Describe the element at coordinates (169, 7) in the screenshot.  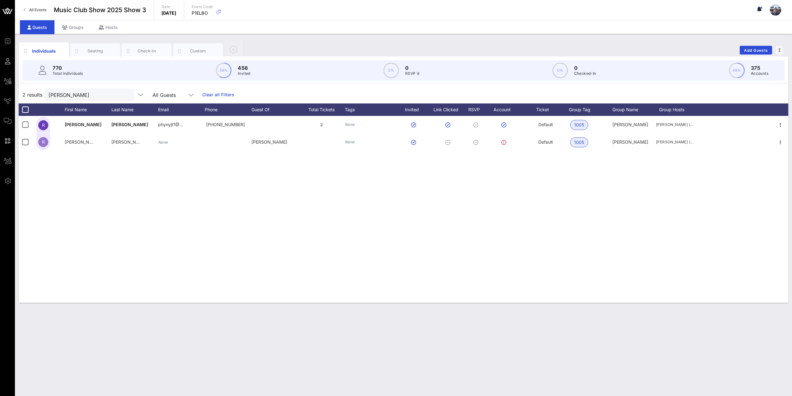
I see `p: Date` at that location.